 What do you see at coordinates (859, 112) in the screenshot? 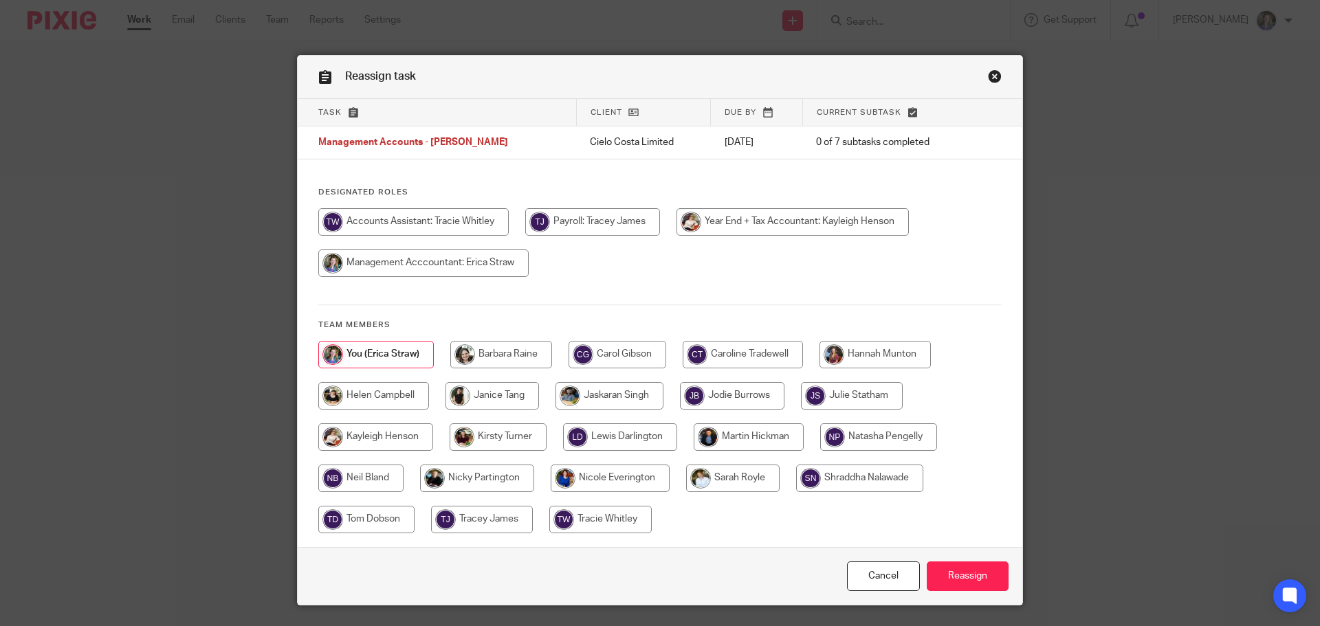
I see `span: Current subtask` at bounding box center [859, 112].